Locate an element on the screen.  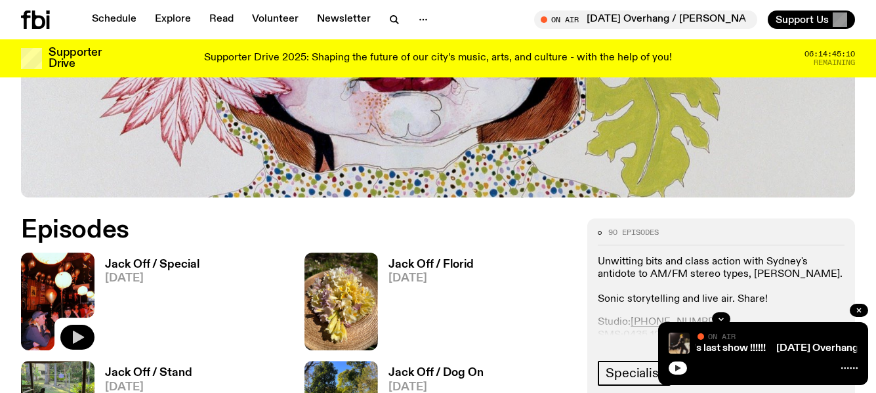
h3: Jack Off / Florid is located at coordinates (431, 264).